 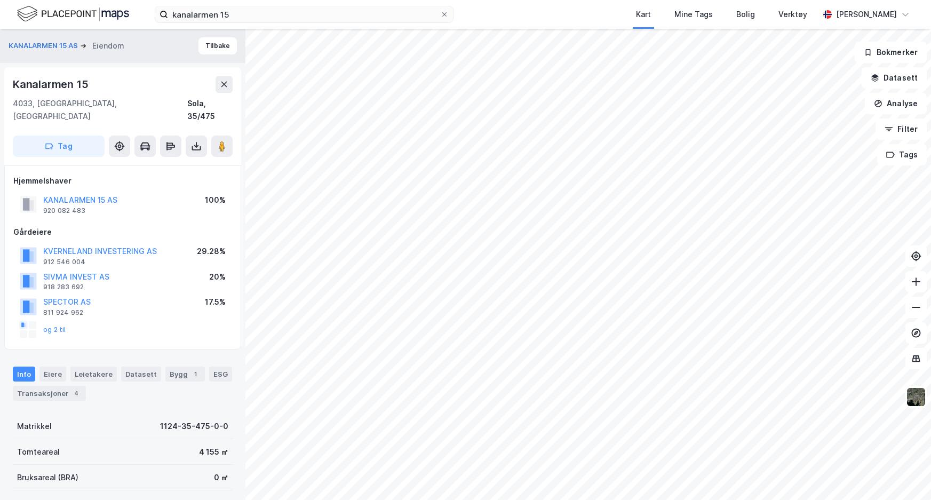 What do you see at coordinates (93, 374) in the screenshot?
I see `div: Leietakere` at bounding box center [93, 374].